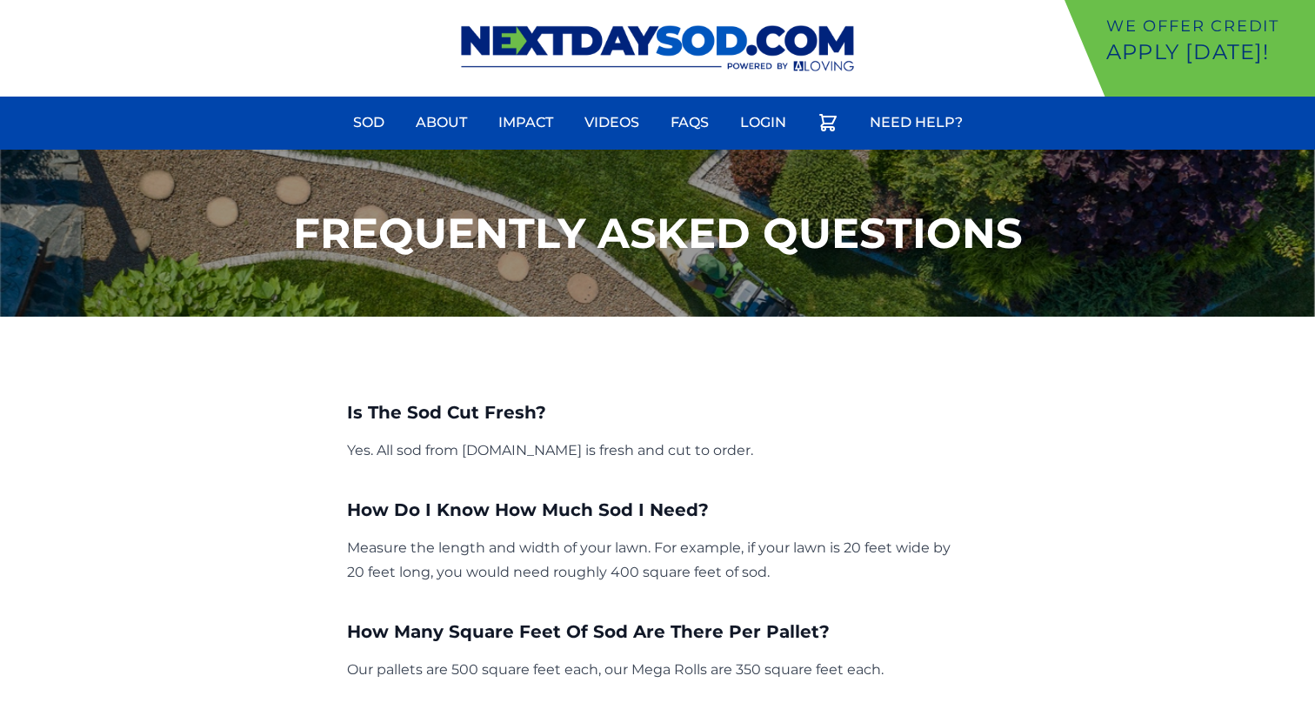  What do you see at coordinates (657, 499) in the screenshot?
I see `h3: How Do I Know How Much Sod I Need?` at bounding box center [657, 499].